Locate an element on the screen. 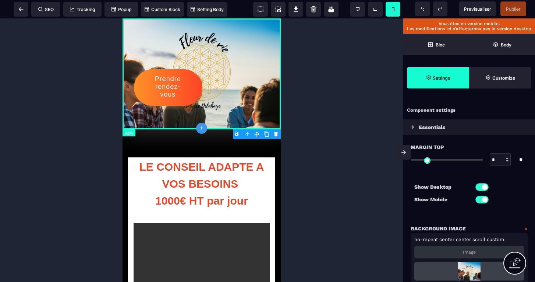  span: Margin Top is located at coordinates (427, 147).